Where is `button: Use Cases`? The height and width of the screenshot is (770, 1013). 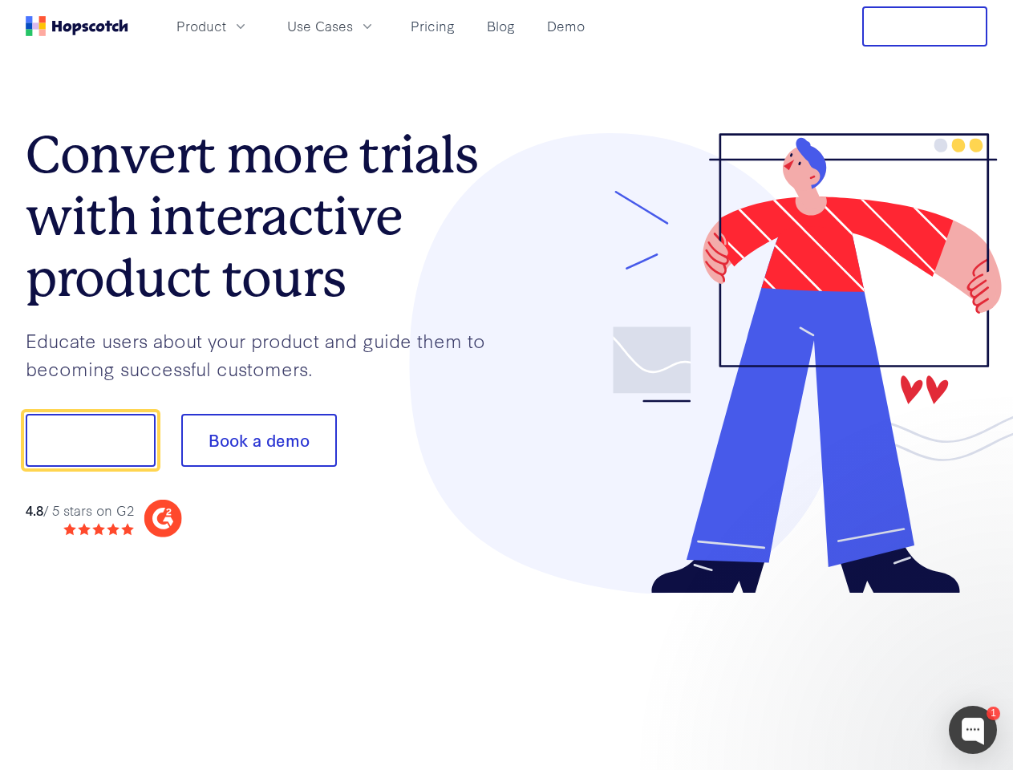 button: Use Cases is located at coordinates (331, 26).